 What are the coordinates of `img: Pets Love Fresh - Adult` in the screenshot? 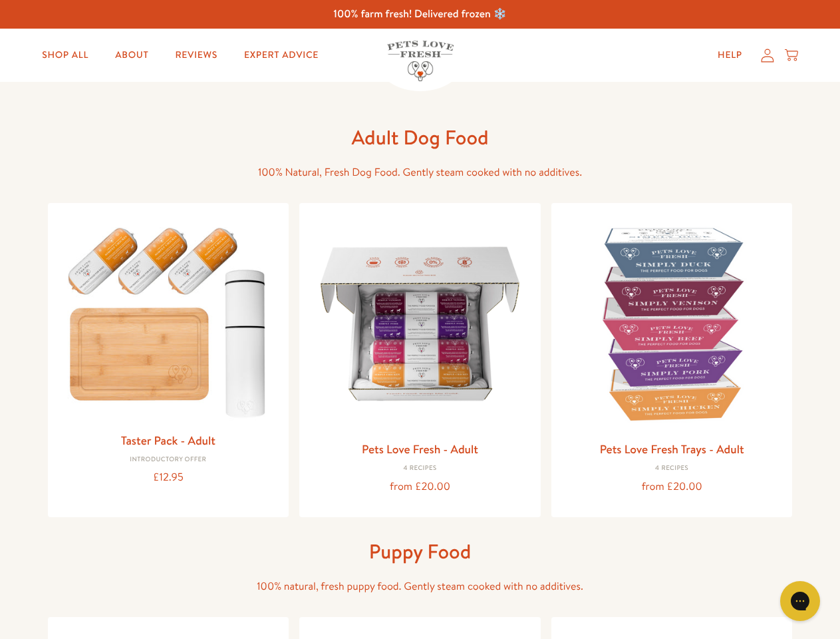 It's located at (420, 323).